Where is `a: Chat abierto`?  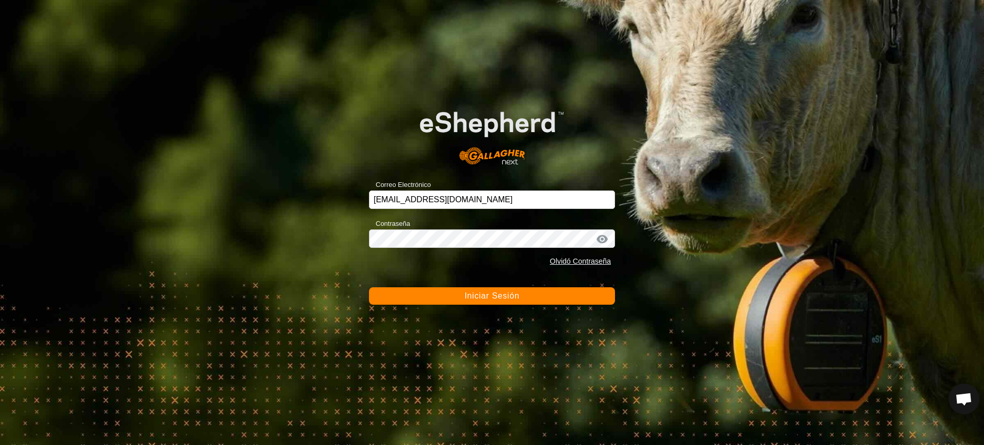
a: Chat abierto is located at coordinates (964, 399).